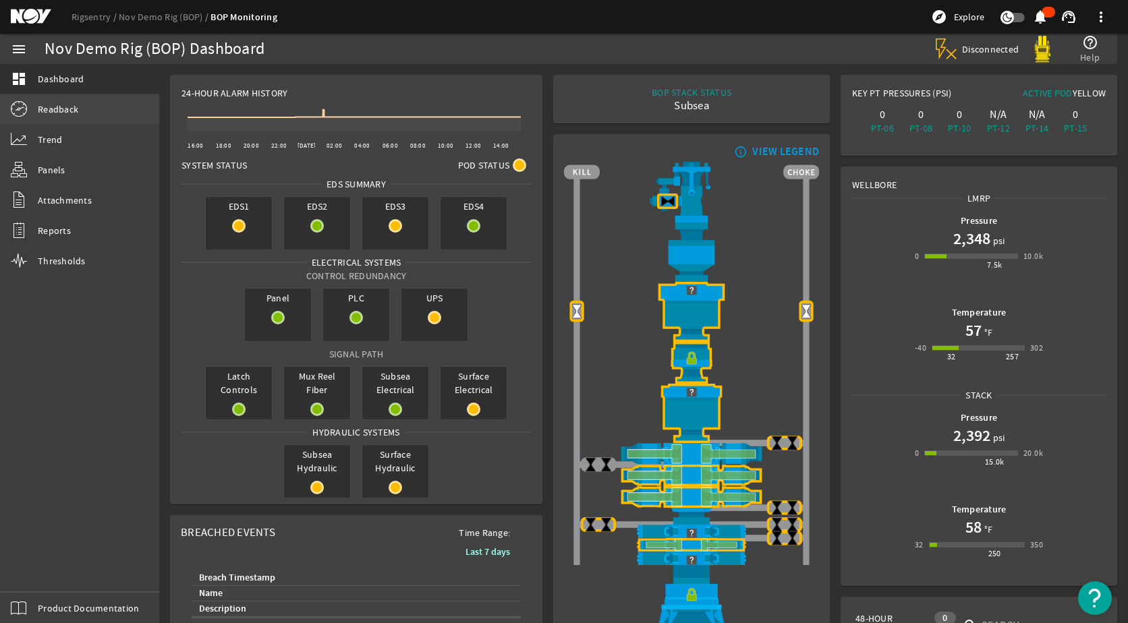  Describe the element at coordinates (95, 17) in the screenshot. I see `a: Rigsentry` at that location.